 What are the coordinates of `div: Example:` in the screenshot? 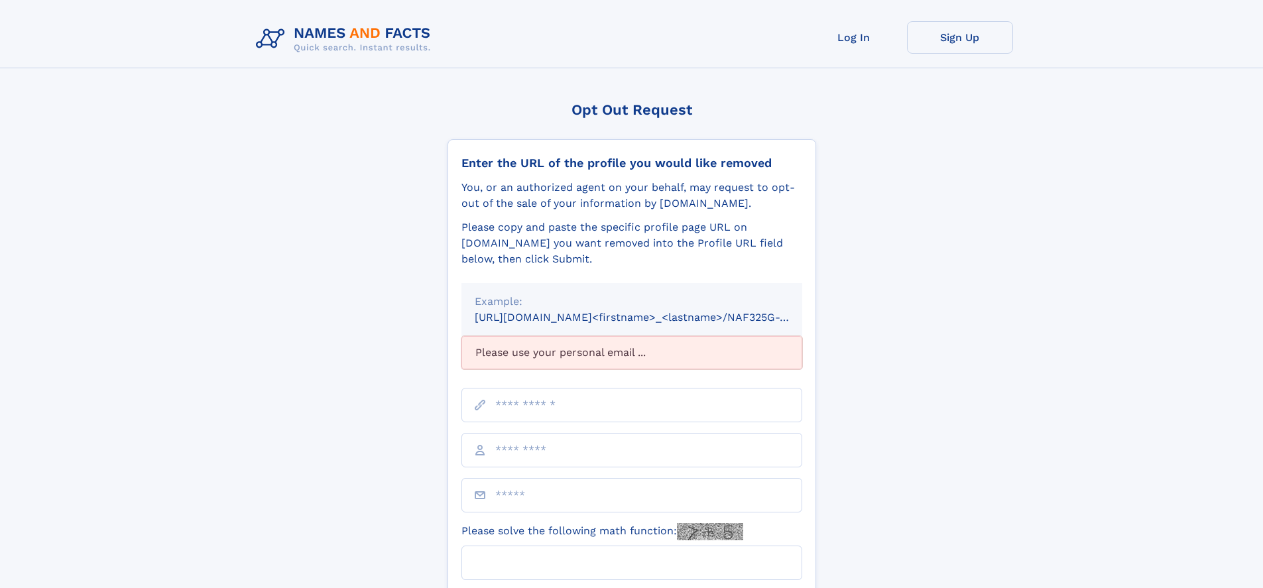 It's located at (632, 302).